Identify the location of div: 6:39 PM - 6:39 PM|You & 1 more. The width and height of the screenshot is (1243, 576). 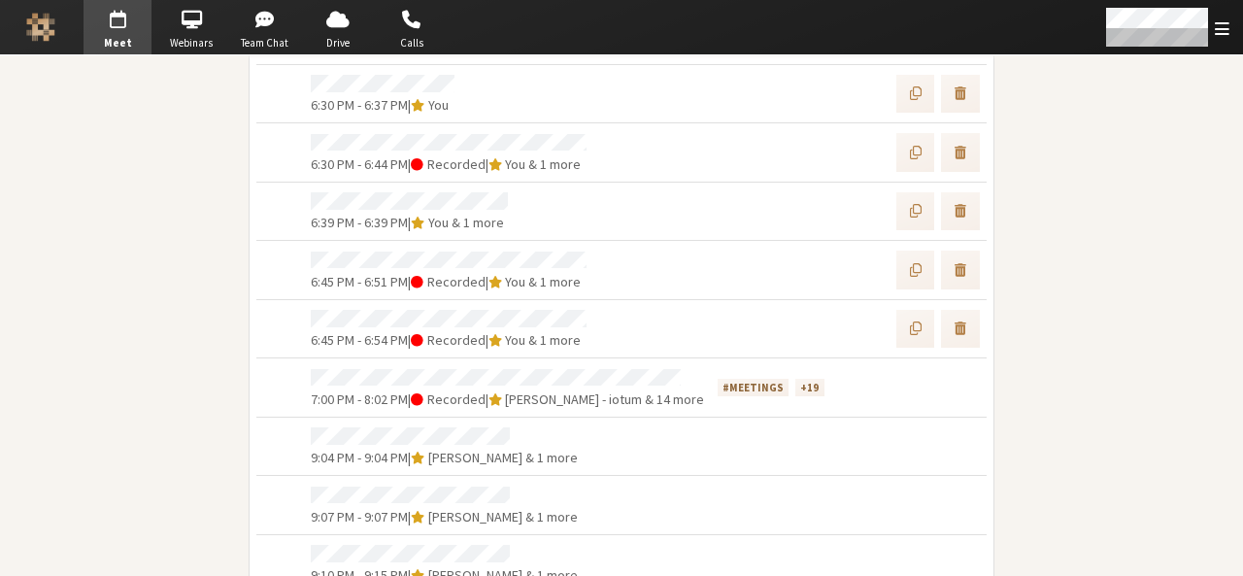
(622, 211).